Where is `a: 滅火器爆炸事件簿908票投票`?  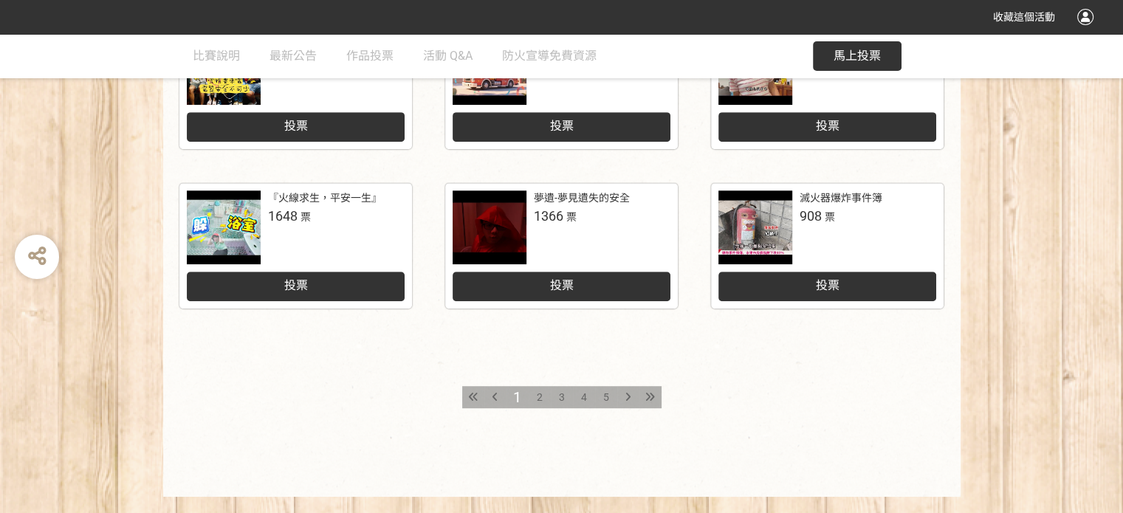
a: 滅火器爆炸事件簿908票投票 is located at coordinates (827, 246).